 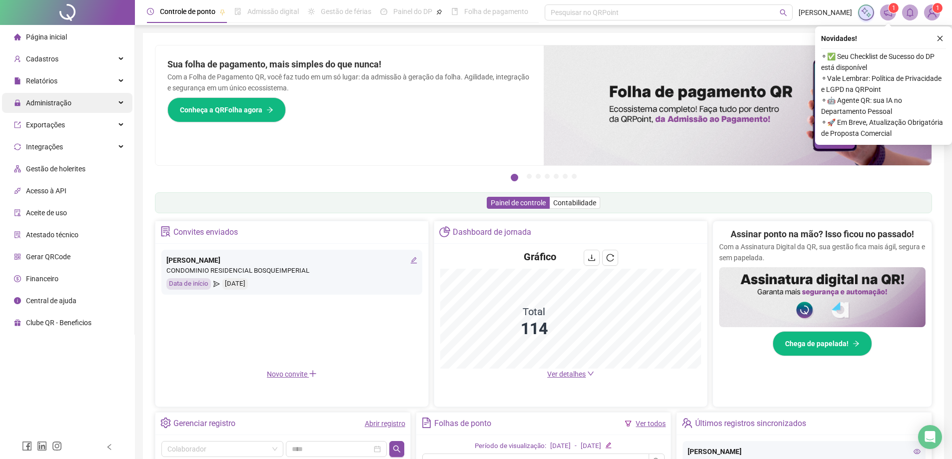 I want to click on span: Acesso à API, so click(x=46, y=191).